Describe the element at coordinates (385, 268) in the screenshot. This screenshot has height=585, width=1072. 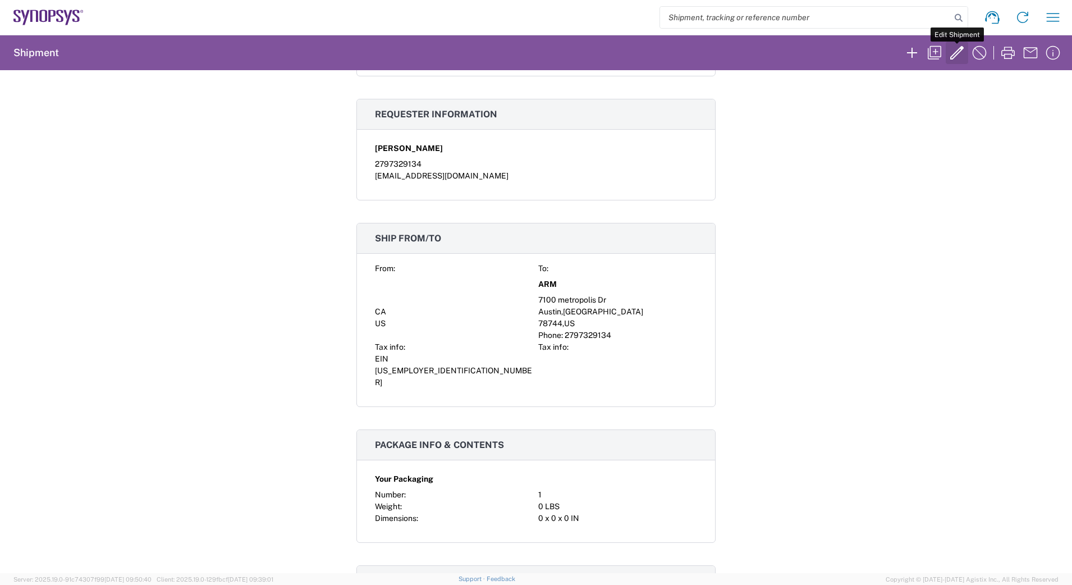
I see `span: From:` at that location.